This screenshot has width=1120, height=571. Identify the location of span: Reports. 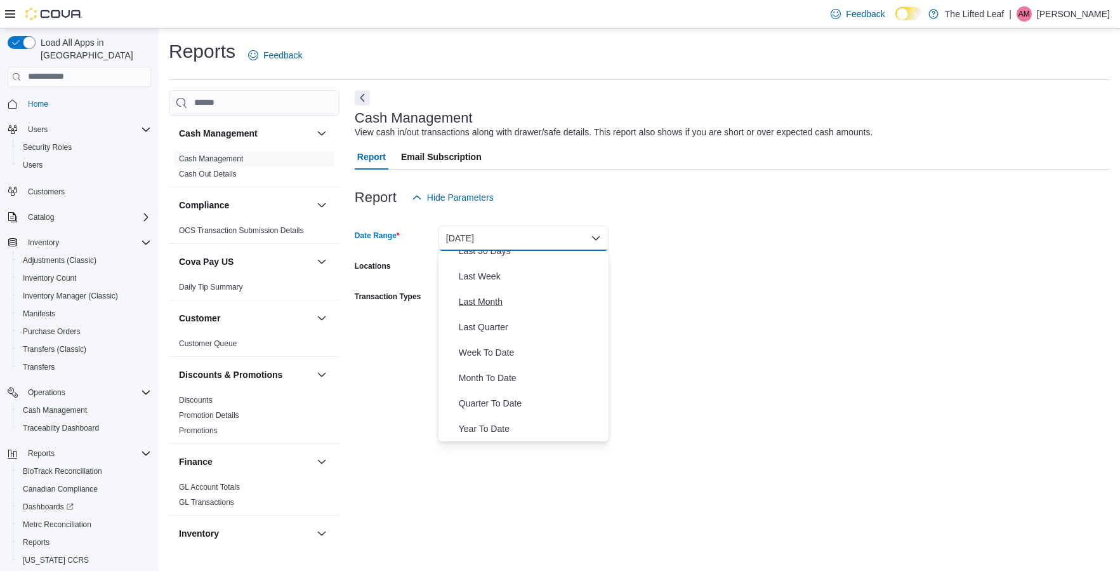
(84, 542).